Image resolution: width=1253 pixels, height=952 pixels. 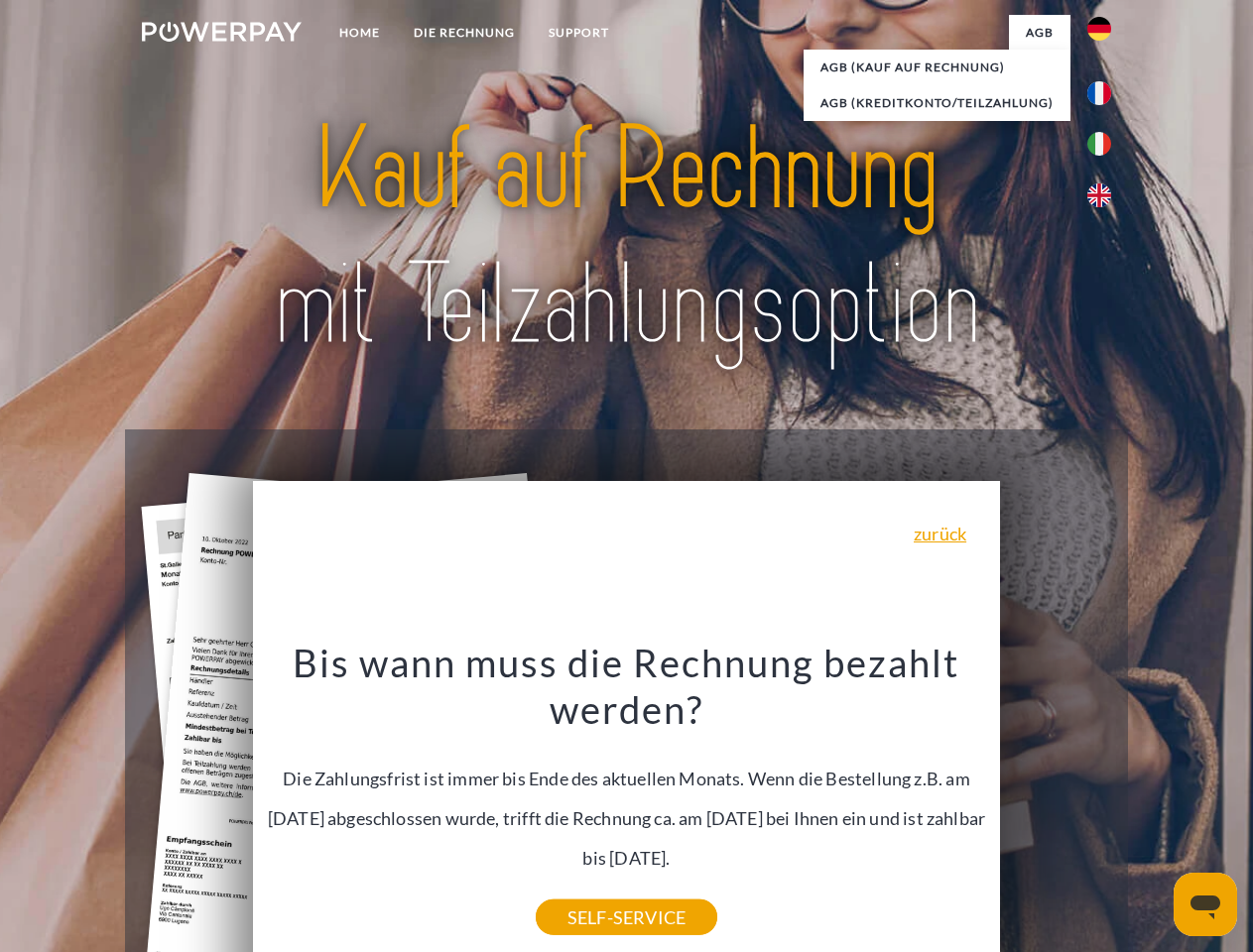 What do you see at coordinates (1039, 33) in the screenshot?
I see `a: agb` at bounding box center [1039, 33].